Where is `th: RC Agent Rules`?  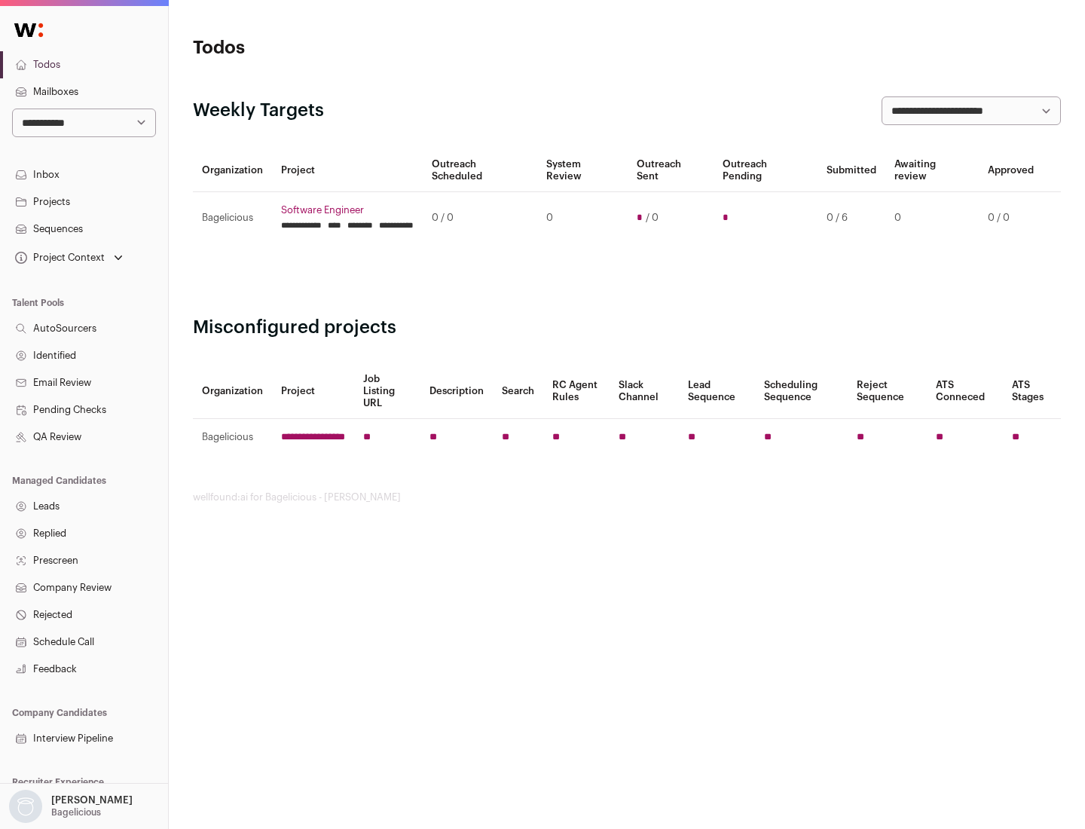
th: RC Agent Rules is located at coordinates (576, 391).